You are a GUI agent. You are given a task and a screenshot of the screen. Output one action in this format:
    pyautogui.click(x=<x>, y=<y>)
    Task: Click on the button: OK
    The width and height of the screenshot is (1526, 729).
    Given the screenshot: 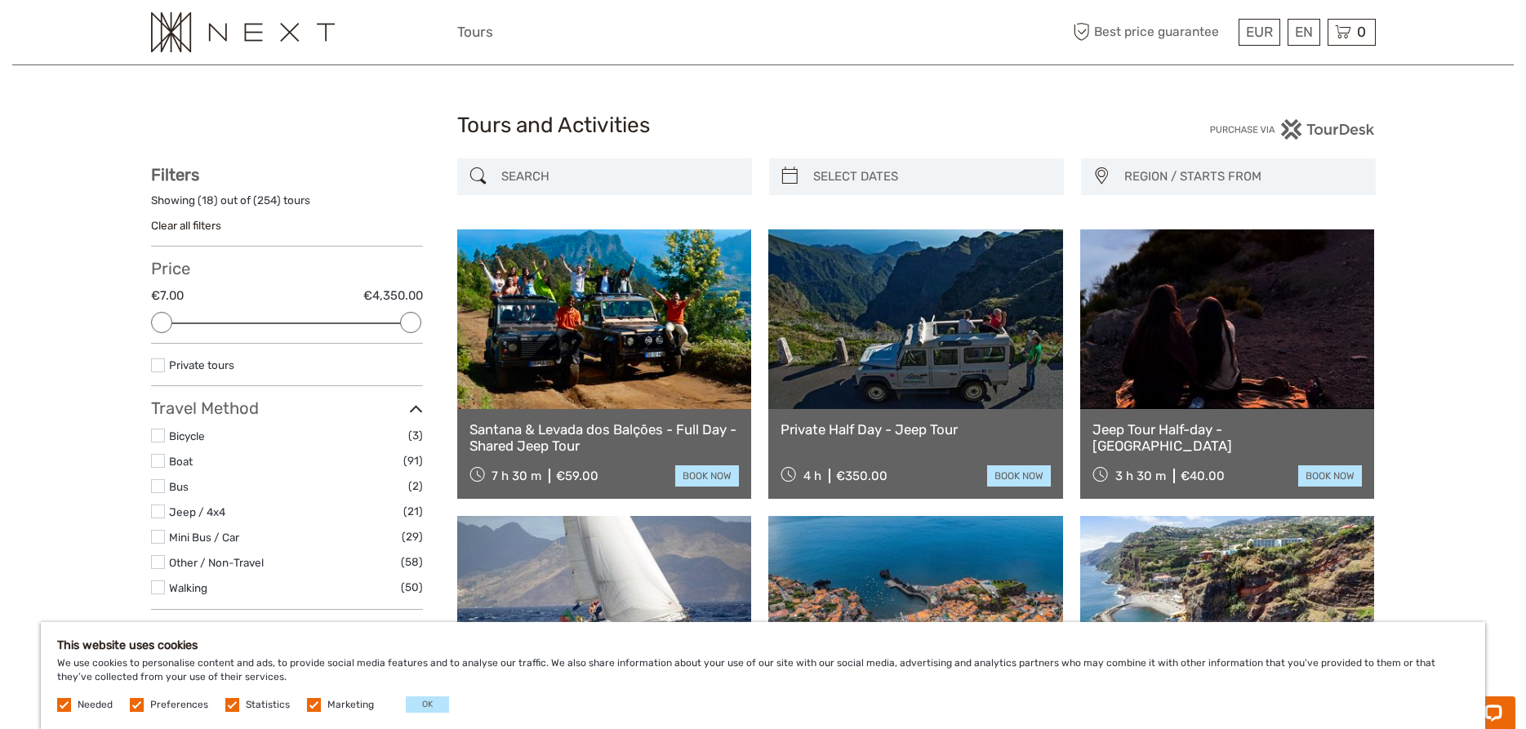 What is the action you would take?
    pyautogui.click(x=427, y=704)
    